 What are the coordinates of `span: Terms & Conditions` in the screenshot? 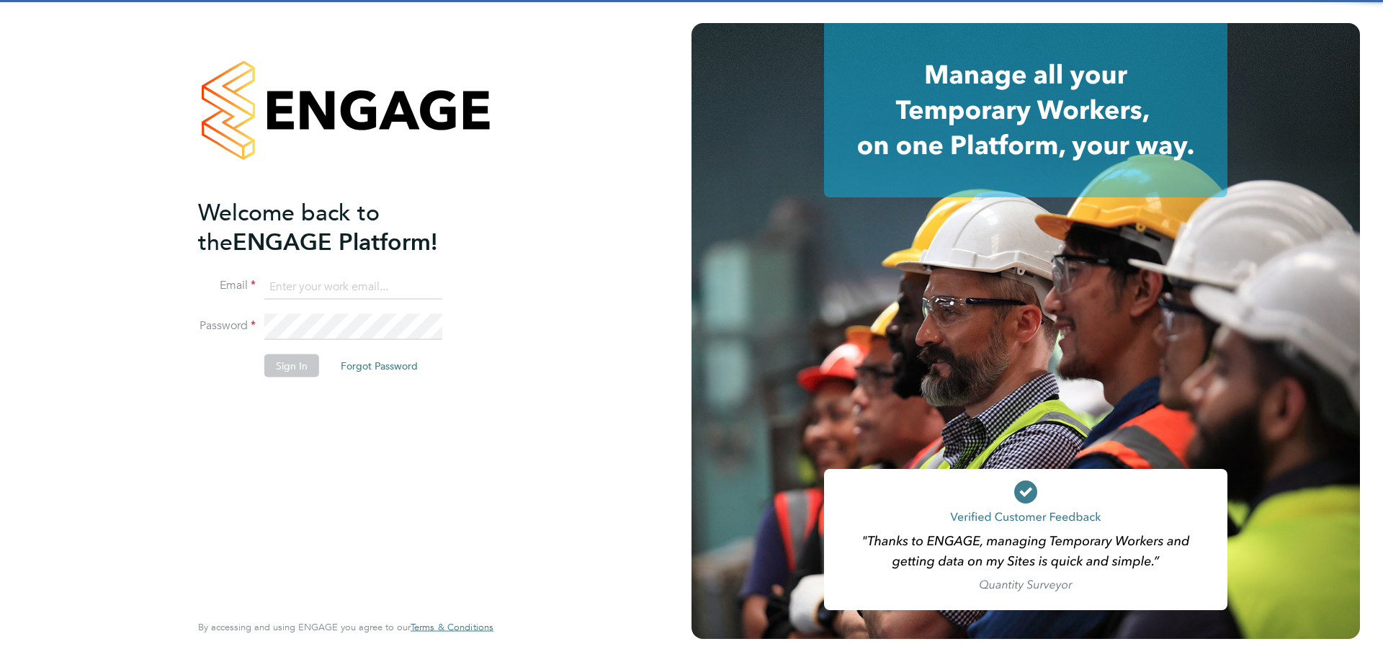 It's located at (452, 627).